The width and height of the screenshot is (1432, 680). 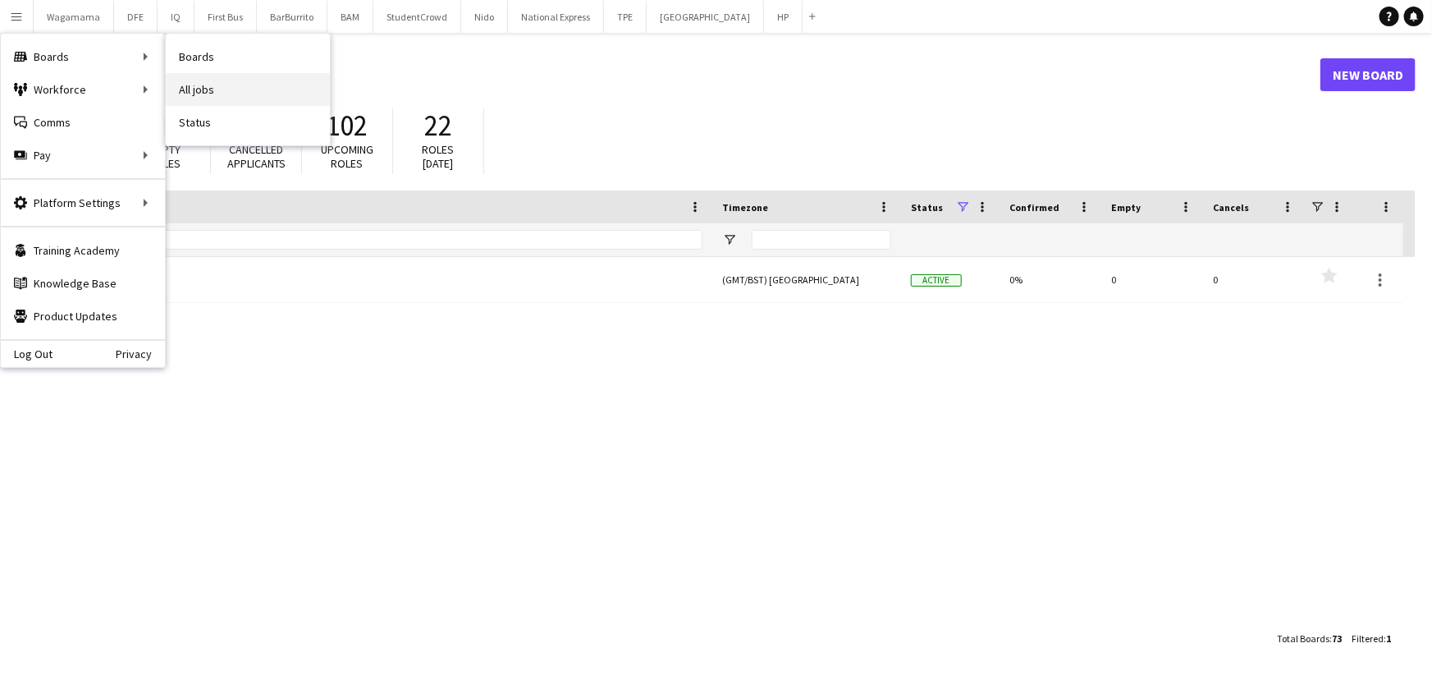 What do you see at coordinates (292, 16) in the screenshot?
I see `button: BarBurrito` at bounding box center [292, 16].